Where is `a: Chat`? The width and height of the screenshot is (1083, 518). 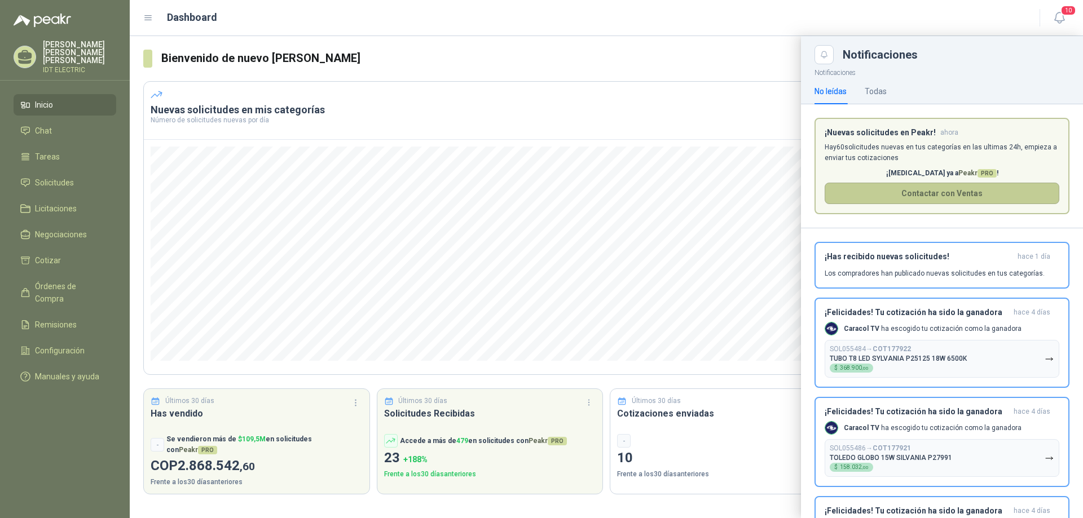 a: Chat is located at coordinates (65, 131).